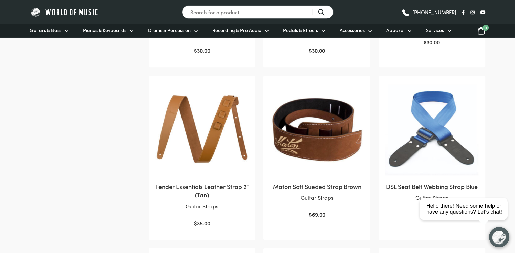  Describe the element at coordinates (202, 155) in the screenshot. I see `a: Fender Essentials Leather Strap 2″ (Tan)Guitar Straps $35.00` at that location.